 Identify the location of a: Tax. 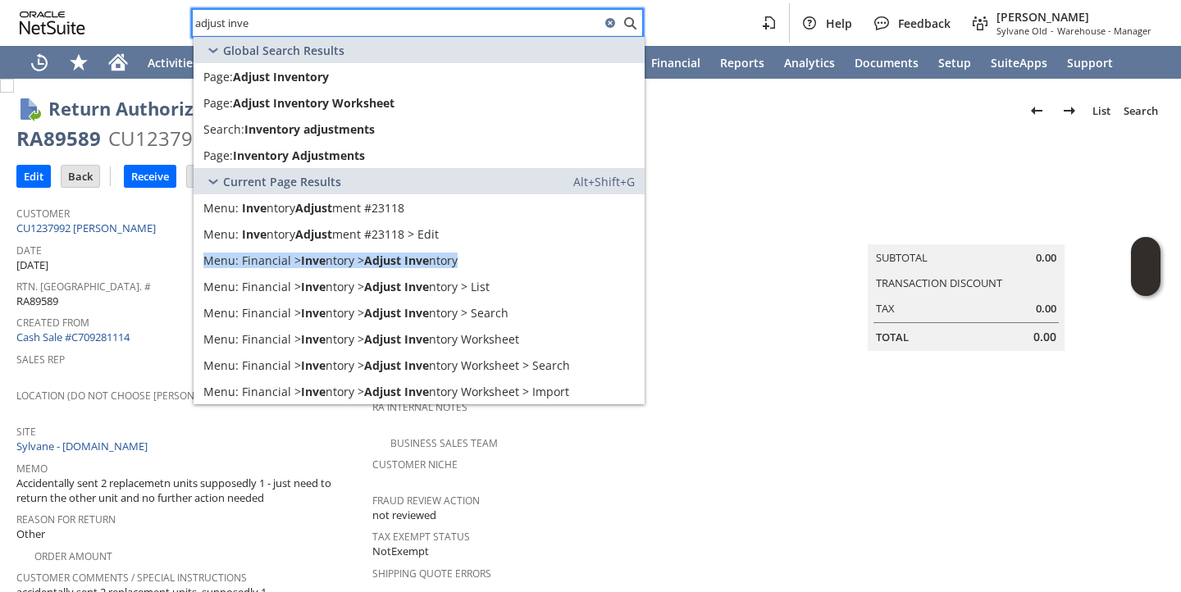
(885, 308).